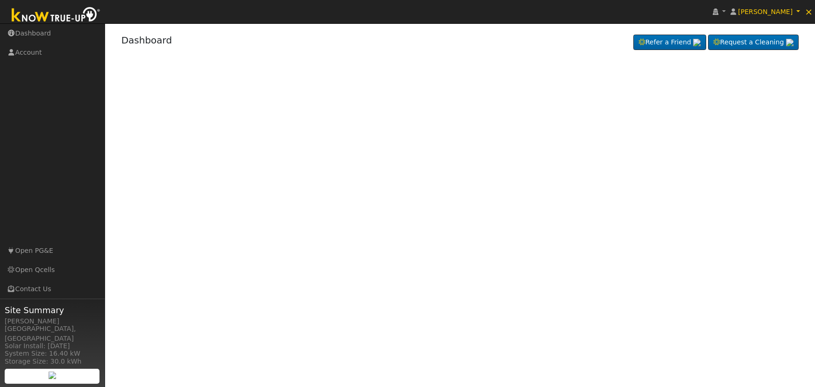 Image resolution: width=815 pixels, height=387 pixels. What do you see at coordinates (56, 15) in the screenshot?
I see `img: Know True-Up` at bounding box center [56, 15].